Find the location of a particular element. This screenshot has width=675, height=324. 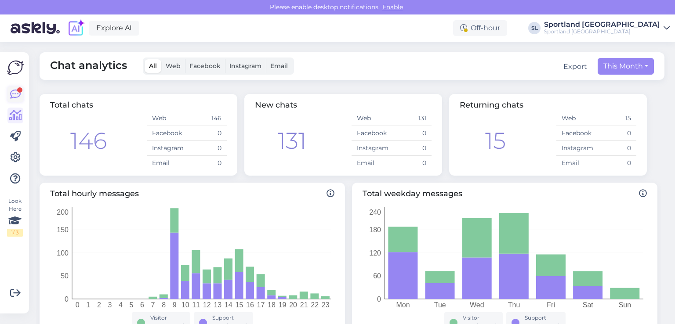

div: Export is located at coordinates (575, 67).